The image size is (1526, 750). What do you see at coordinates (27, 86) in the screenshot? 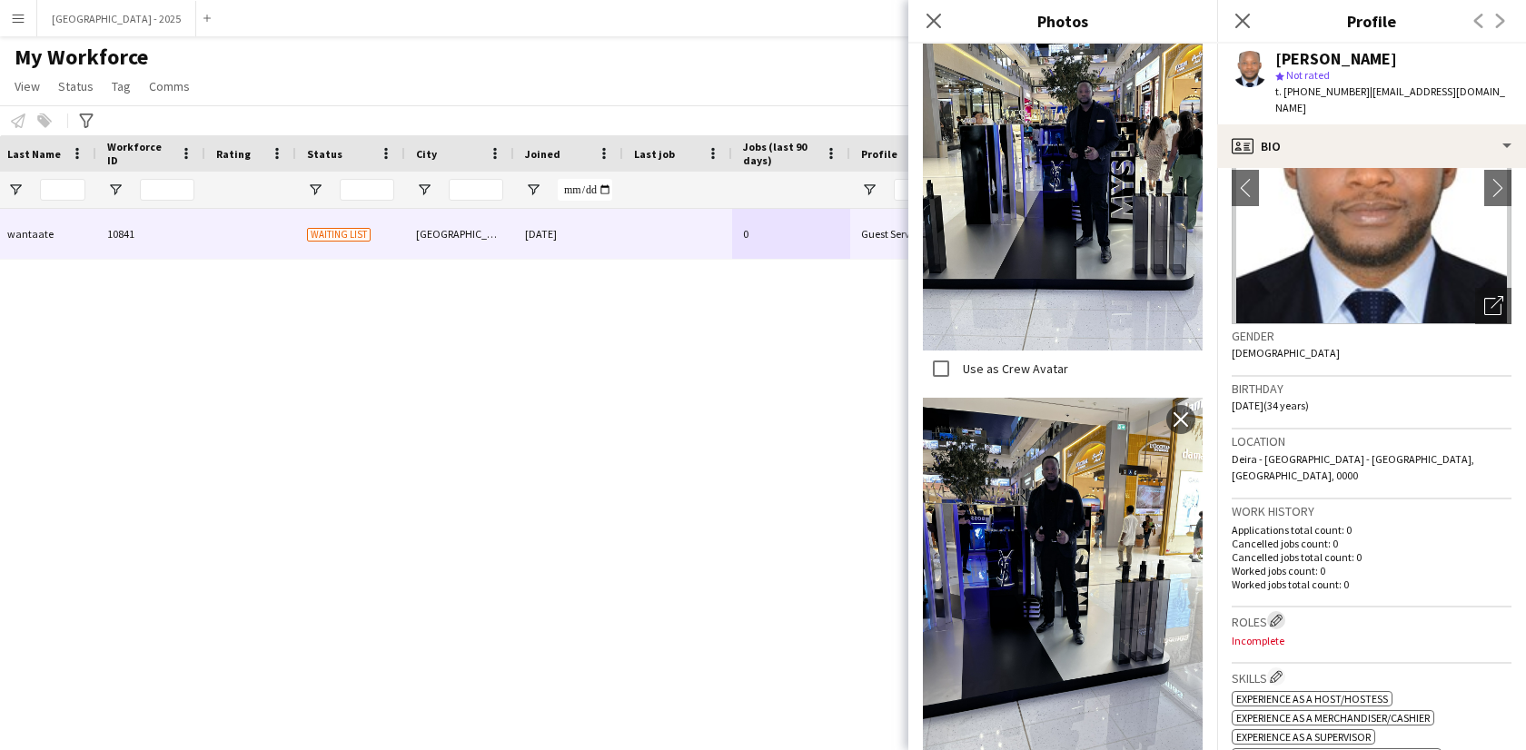
I see `span: View` at bounding box center [27, 86].